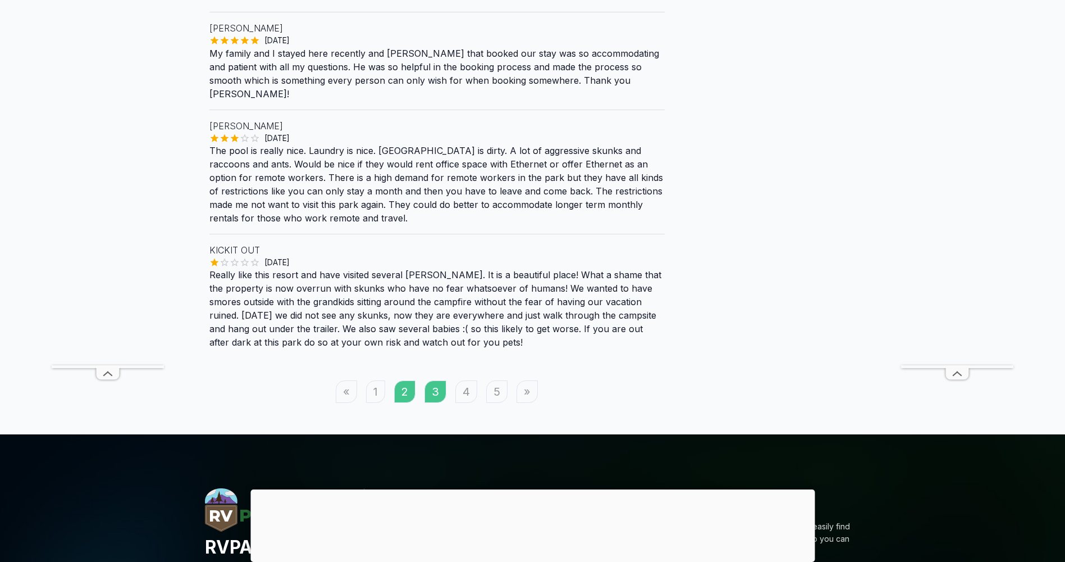  What do you see at coordinates (243, 509) in the screenshot?
I see `img: RVParx.com` at bounding box center [243, 509].